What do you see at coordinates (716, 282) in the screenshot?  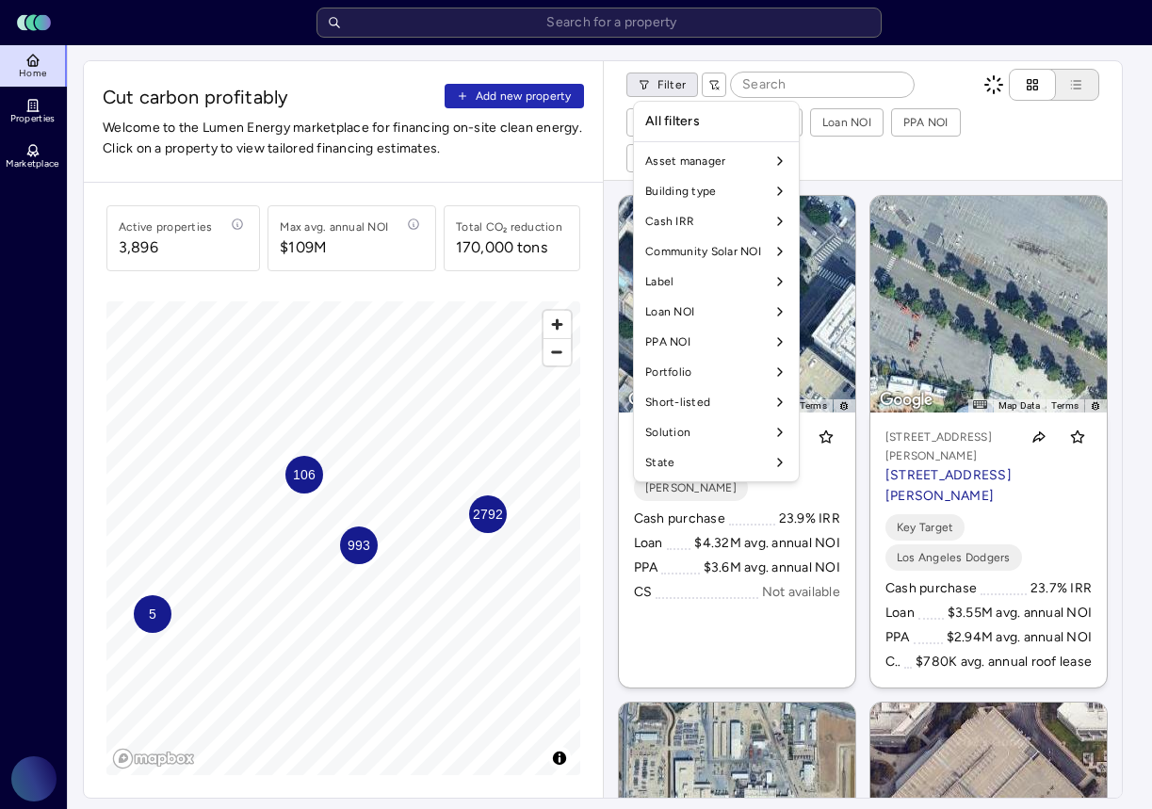 I see `div: Label` at bounding box center [716, 282].